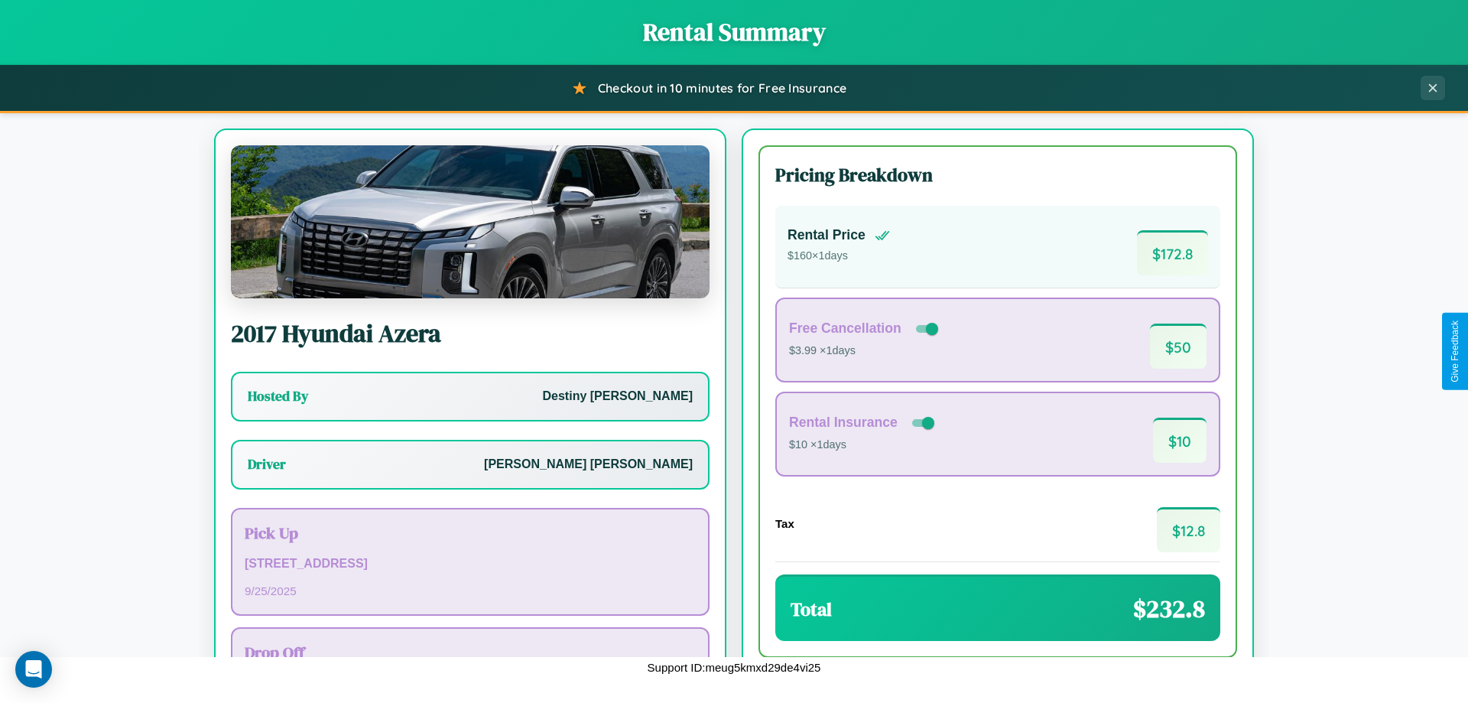  Describe the element at coordinates (734, 667) in the screenshot. I see `p: Support ID: meug5kmxd29de4vi25` at that location.